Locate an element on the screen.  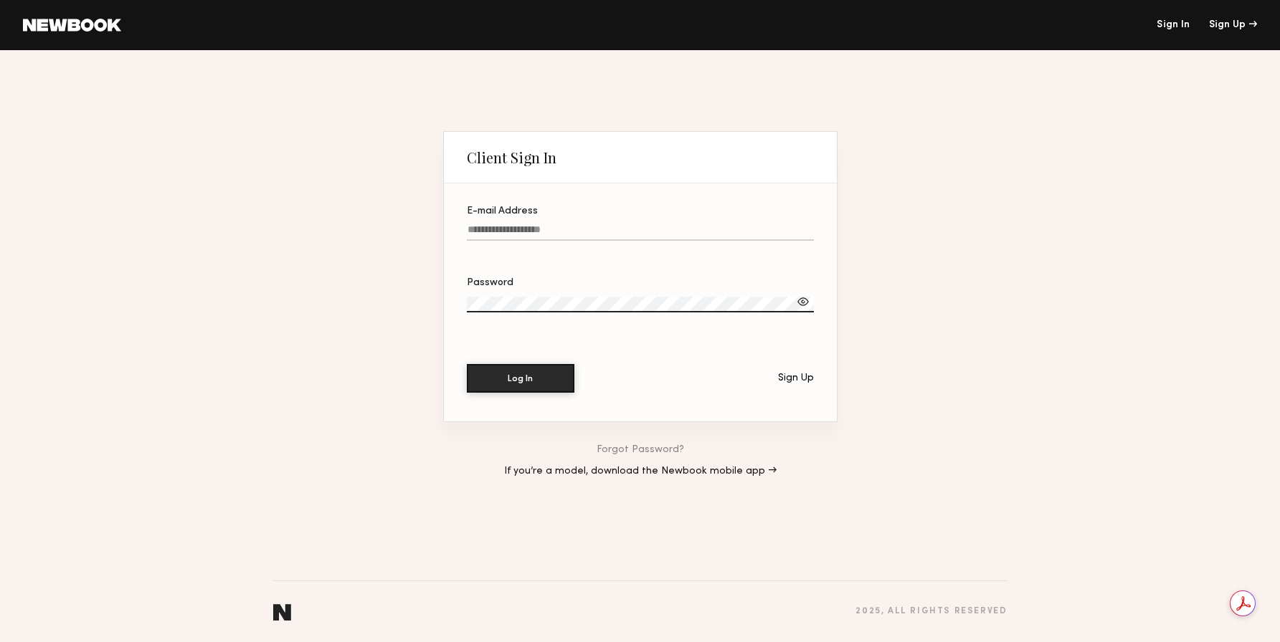
a: Sign In is located at coordinates (1173, 25).